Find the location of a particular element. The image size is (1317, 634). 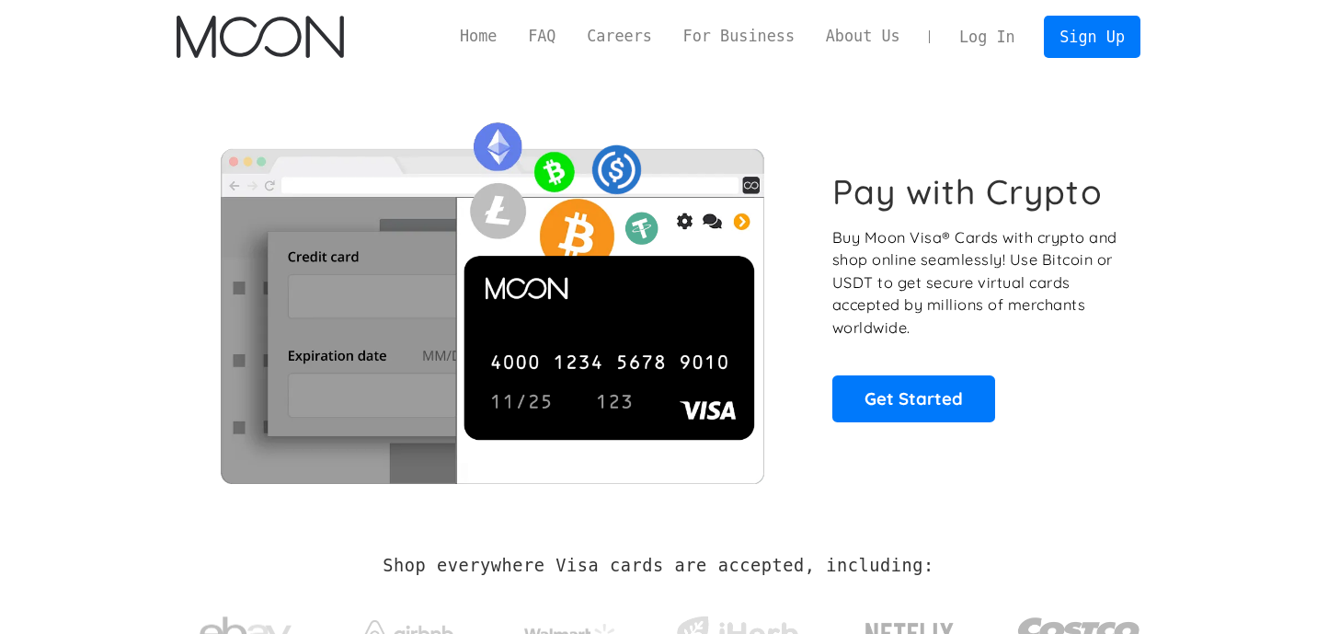

h2: Shop everywhere Visa cards are accepted, including: is located at coordinates (657, 566).